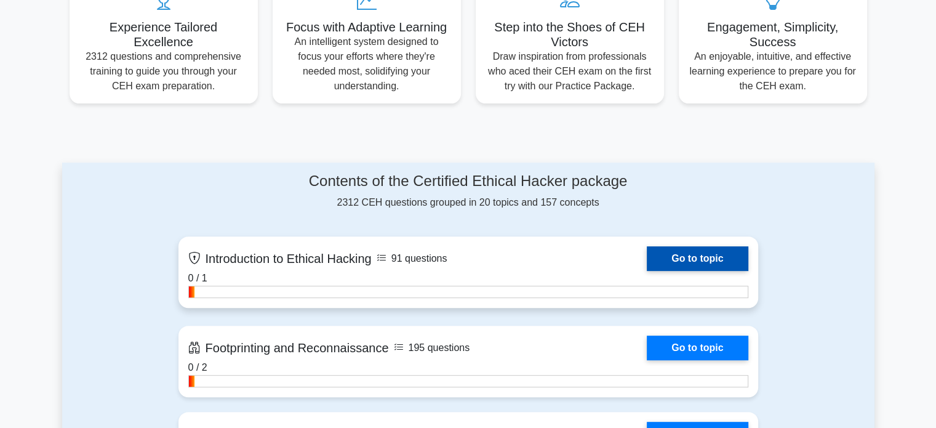 This screenshot has height=428, width=936. What do you see at coordinates (164, 34) in the screenshot?
I see `h5: Experience Tailored Excellence` at bounding box center [164, 34].